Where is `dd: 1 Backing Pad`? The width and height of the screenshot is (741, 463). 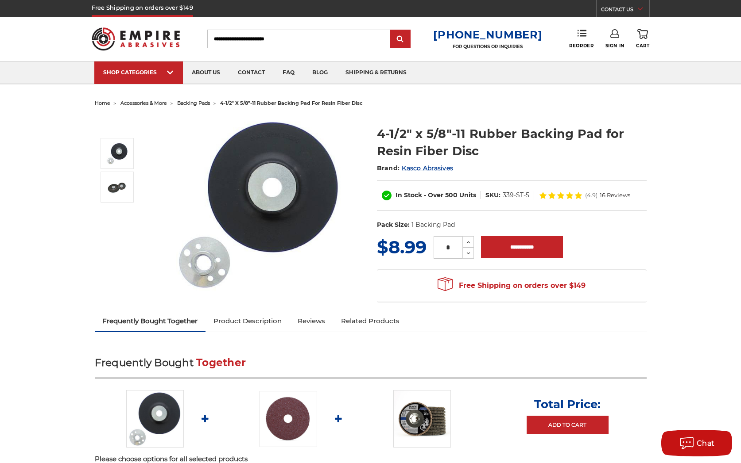
dd: 1 Backing Pad is located at coordinates (433, 225).